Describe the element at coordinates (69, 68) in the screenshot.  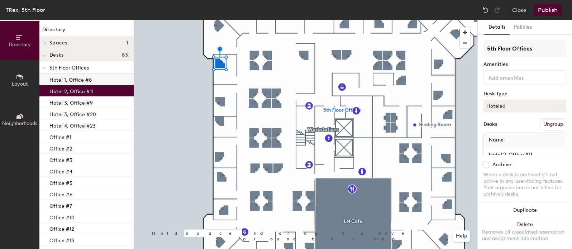
I see `span: 5th Floor Offices` at that location.